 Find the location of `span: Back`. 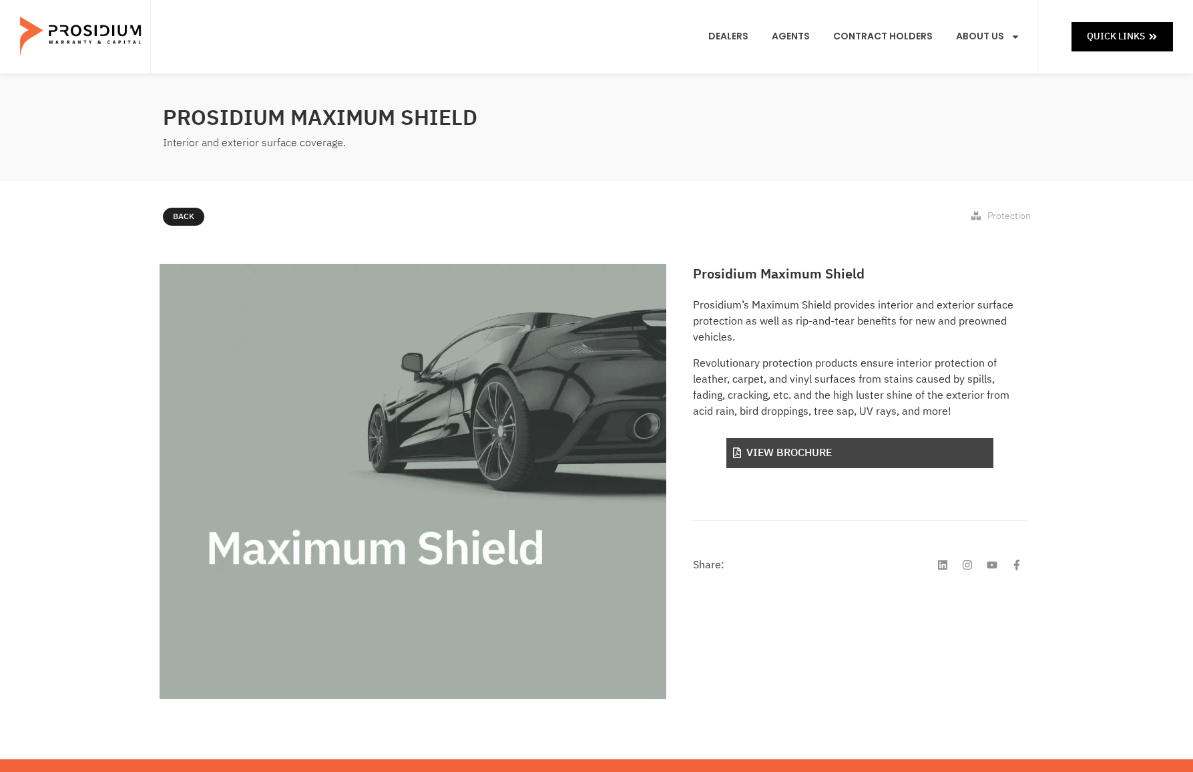

span: Back is located at coordinates (184, 217).